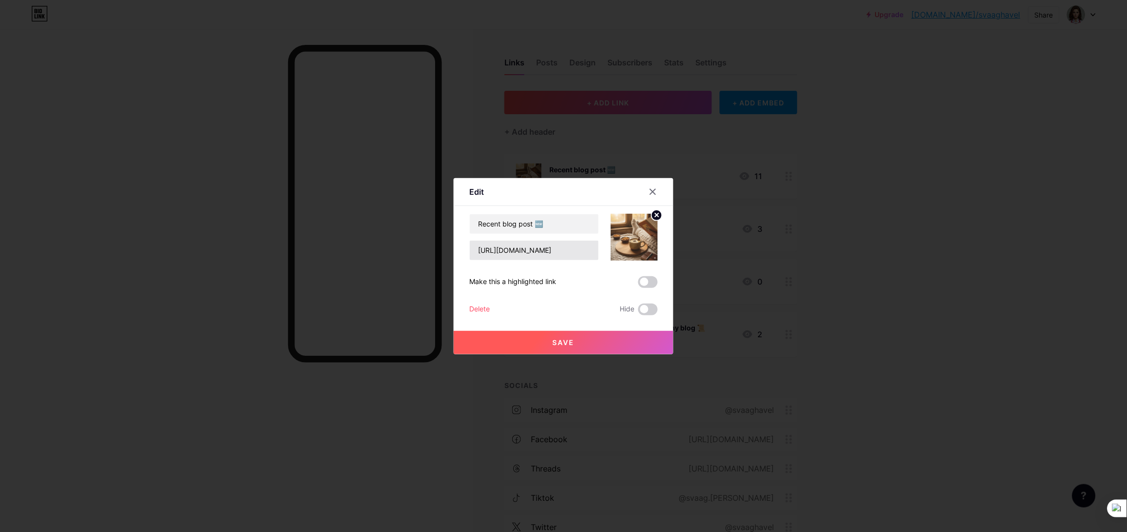 The width and height of the screenshot is (1127, 532). Describe the element at coordinates (534, 224) in the screenshot. I see `input: Title` at that location.